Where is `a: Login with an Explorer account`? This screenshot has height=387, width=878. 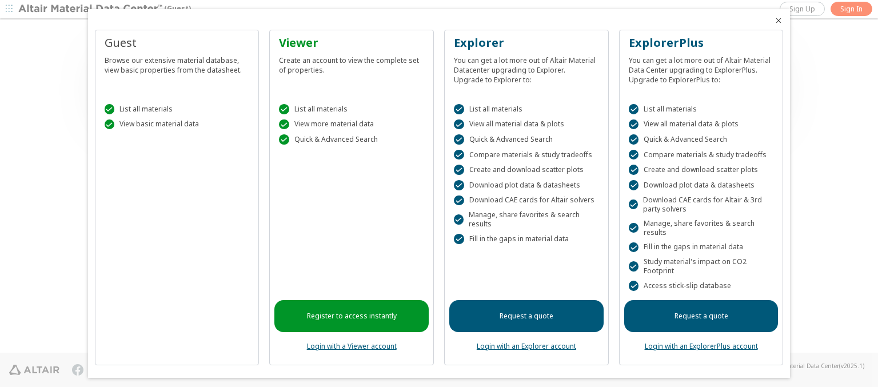
a: Login with an Explorer account is located at coordinates (527, 346).